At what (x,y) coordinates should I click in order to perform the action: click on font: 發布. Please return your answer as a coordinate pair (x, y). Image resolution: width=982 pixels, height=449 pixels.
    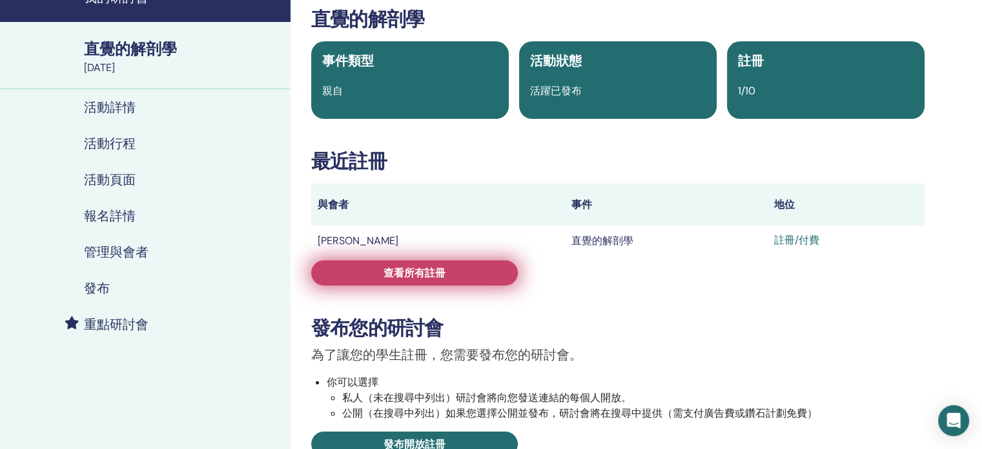
    Looking at the image, I should click on (97, 288).